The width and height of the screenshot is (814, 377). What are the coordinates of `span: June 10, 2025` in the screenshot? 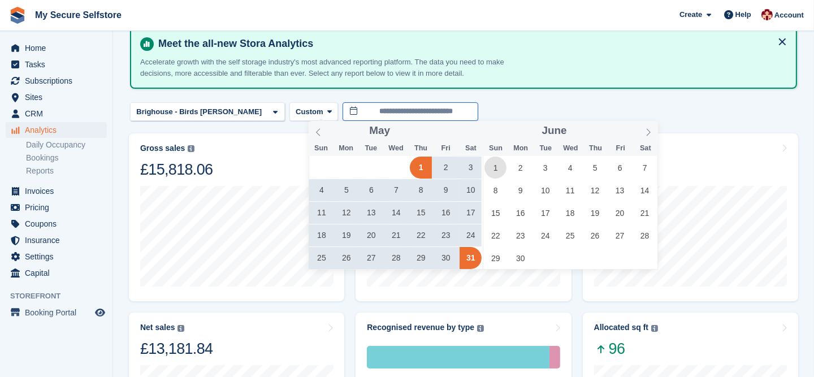 It's located at (545, 190).